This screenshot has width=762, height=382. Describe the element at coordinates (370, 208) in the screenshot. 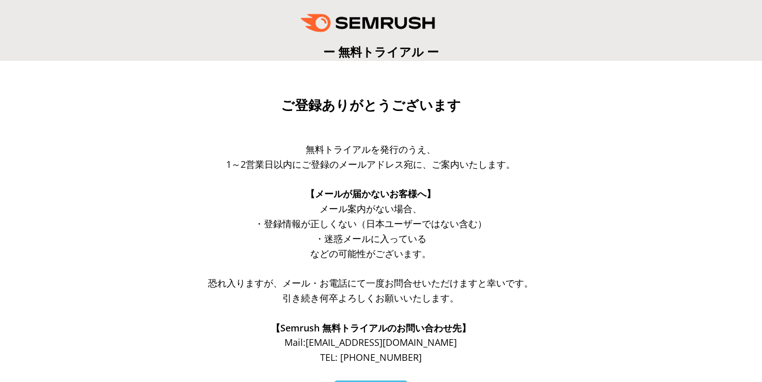

I see `span: メール案内がない場合、` at that location.